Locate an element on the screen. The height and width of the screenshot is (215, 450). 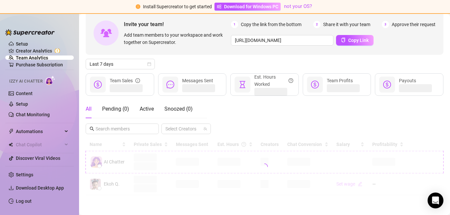
span: calendar is located at coordinates (149, 64).